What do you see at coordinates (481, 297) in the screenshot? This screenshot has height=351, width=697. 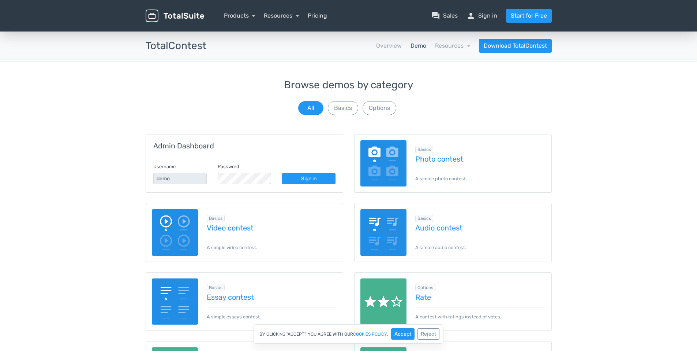 I see `a: Rate` at bounding box center [481, 297].